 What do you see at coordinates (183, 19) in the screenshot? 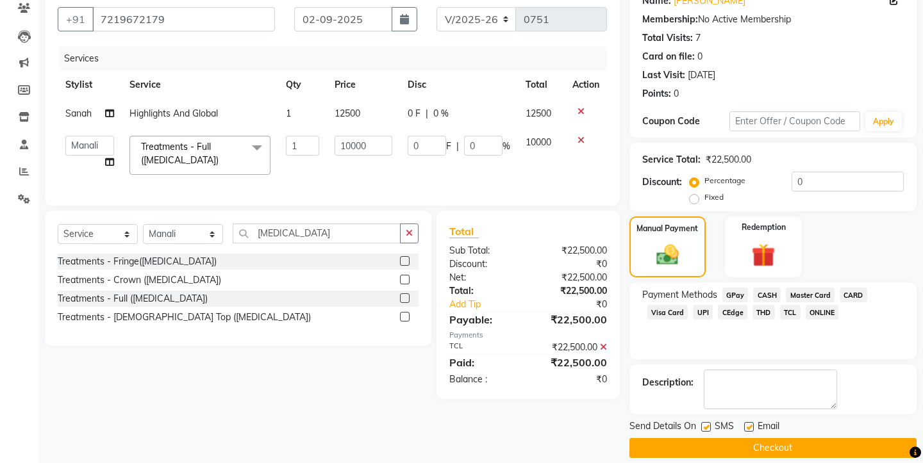
I see `input: Search by Name/Mobile/Email/Code` at bounding box center [183, 19].